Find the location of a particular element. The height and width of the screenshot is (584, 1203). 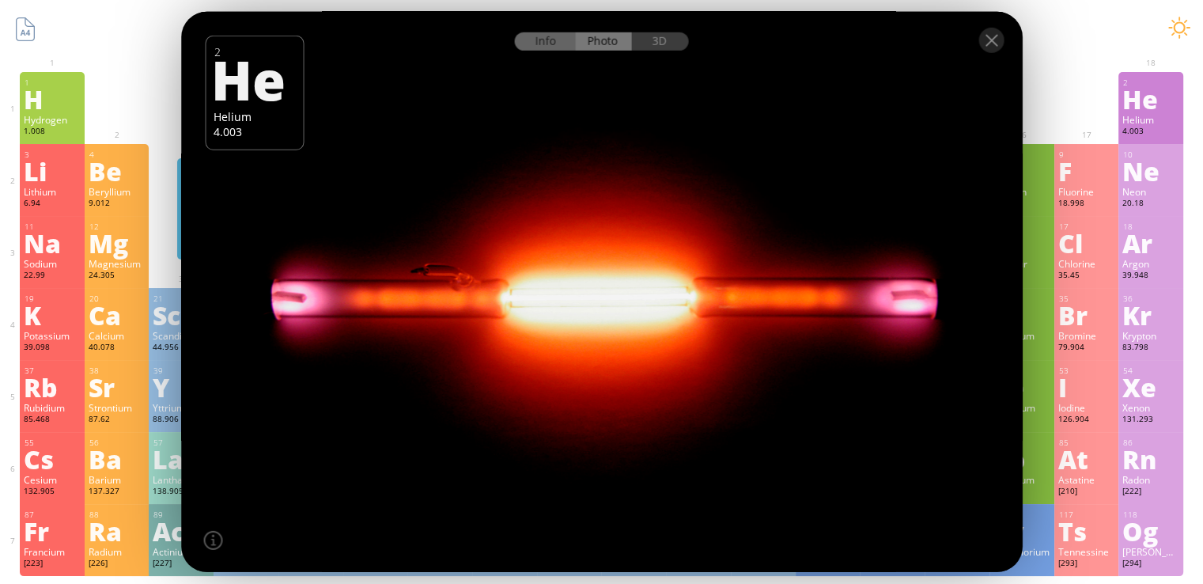

div: Li is located at coordinates (52, 171).